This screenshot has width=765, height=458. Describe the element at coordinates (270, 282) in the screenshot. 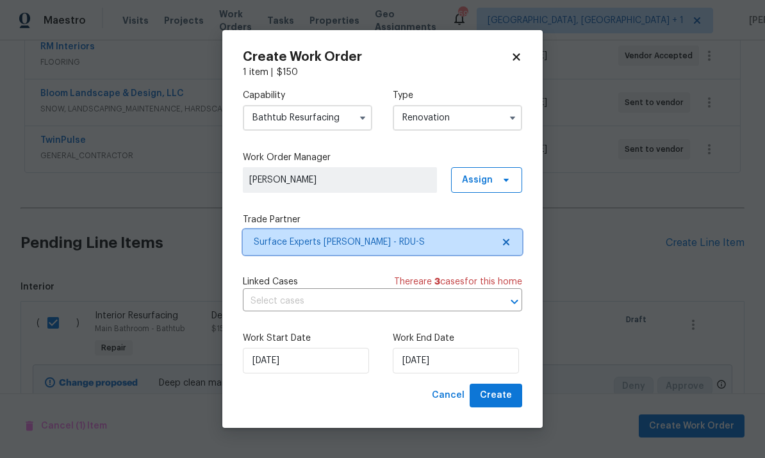

I see `span: Linked Cases` at that location.